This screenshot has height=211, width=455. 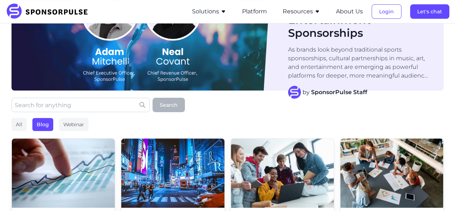 I want to click on img: Sponsorship ROI image, so click(x=63, y=173).